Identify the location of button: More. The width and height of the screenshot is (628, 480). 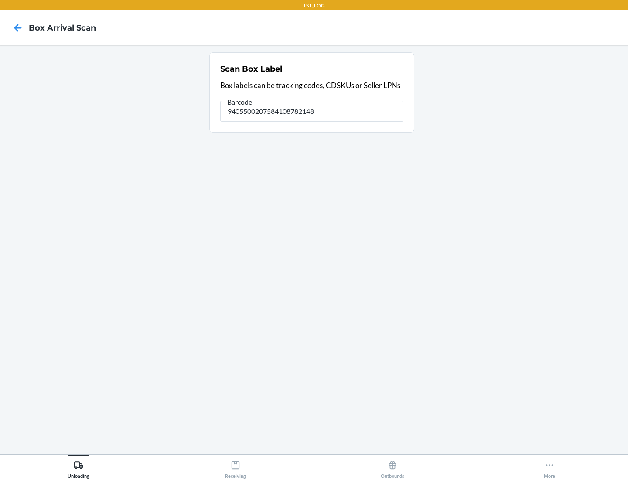
(550, 466).